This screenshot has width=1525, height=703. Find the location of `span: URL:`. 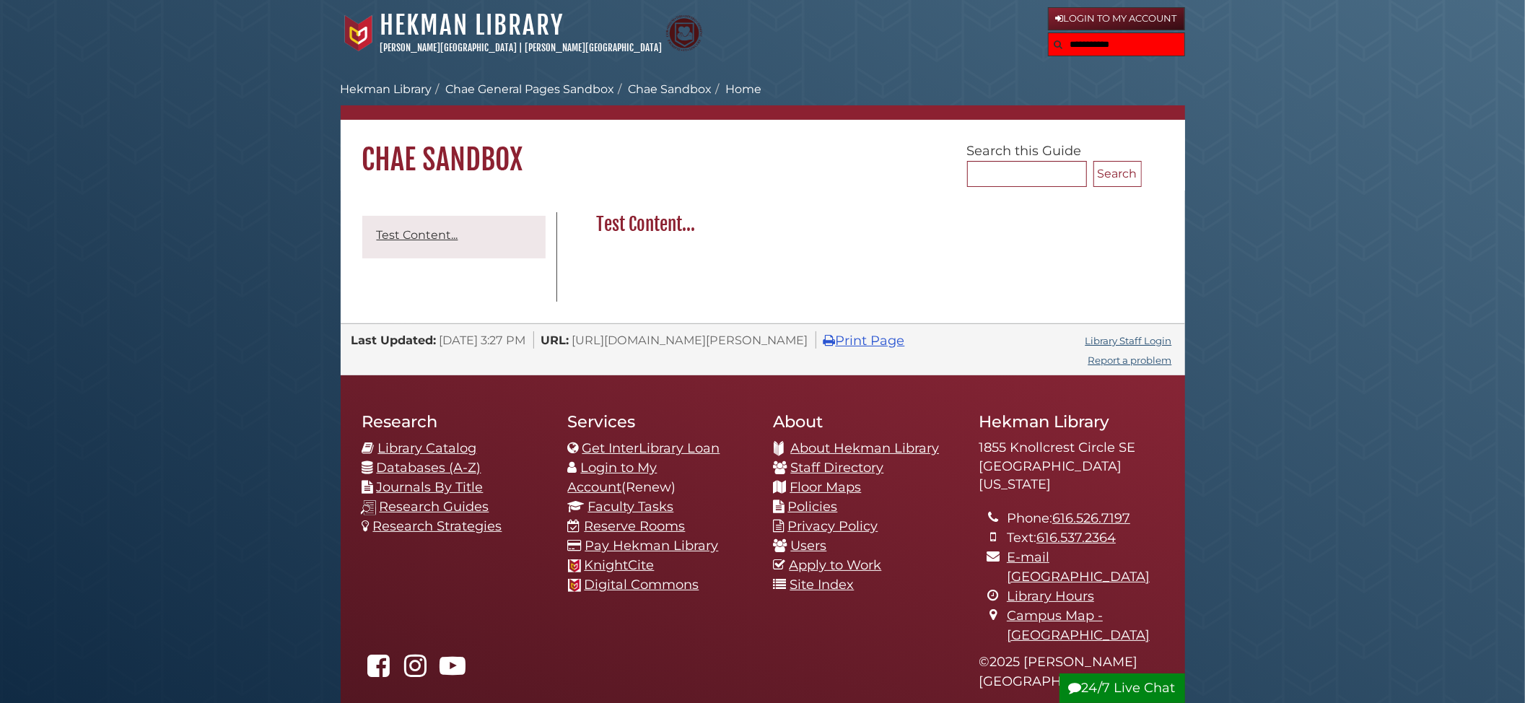

span: URL: is located at coordinates (555, 340).